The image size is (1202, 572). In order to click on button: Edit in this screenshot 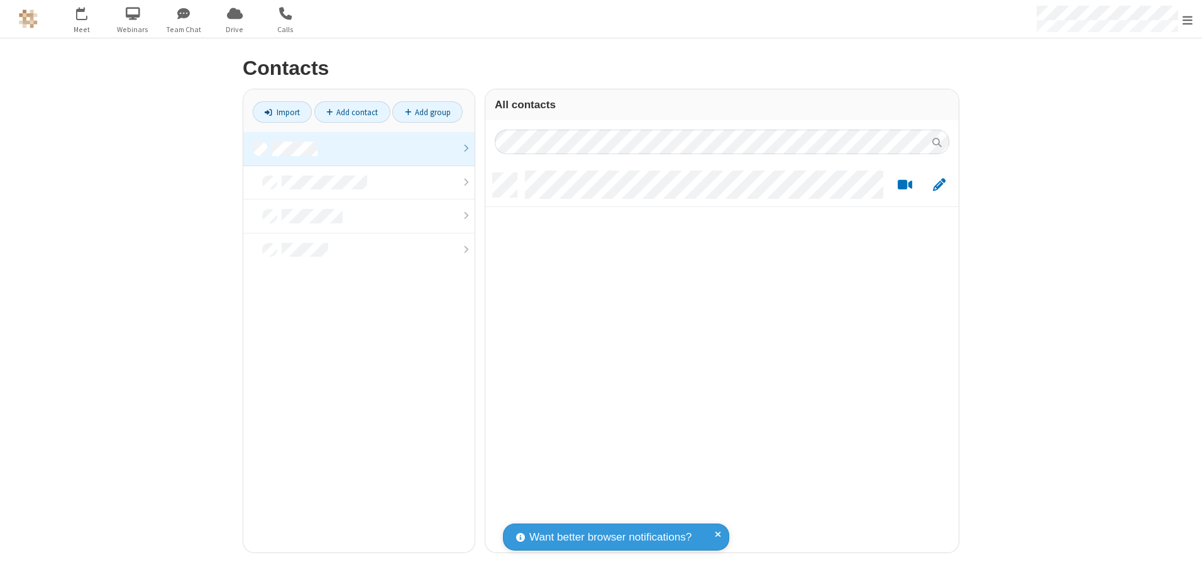, I will do `click(939, 185)`.